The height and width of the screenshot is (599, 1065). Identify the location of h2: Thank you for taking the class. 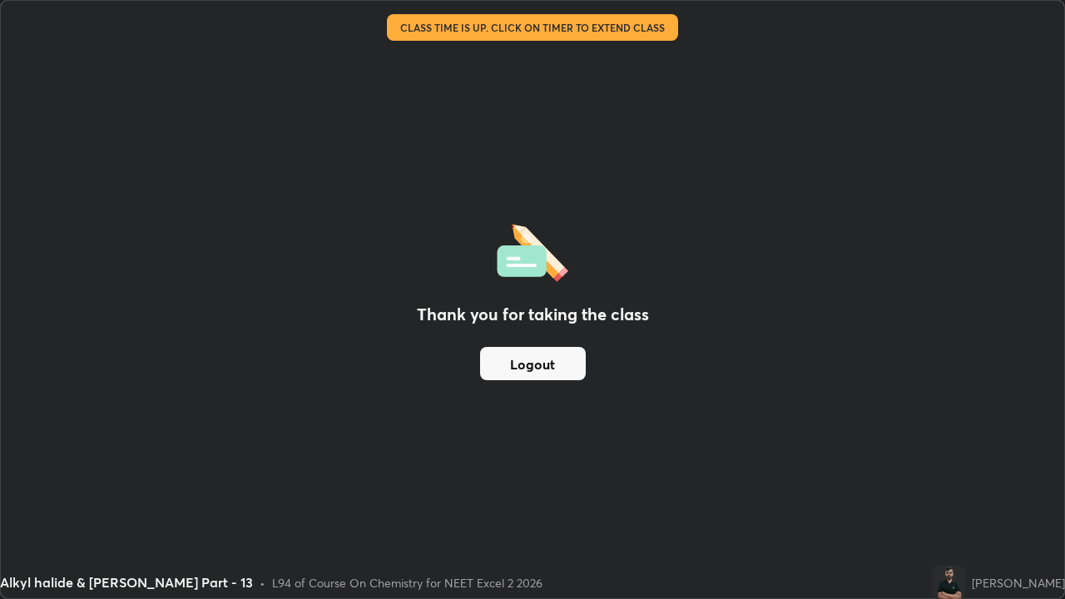
(533, 315).